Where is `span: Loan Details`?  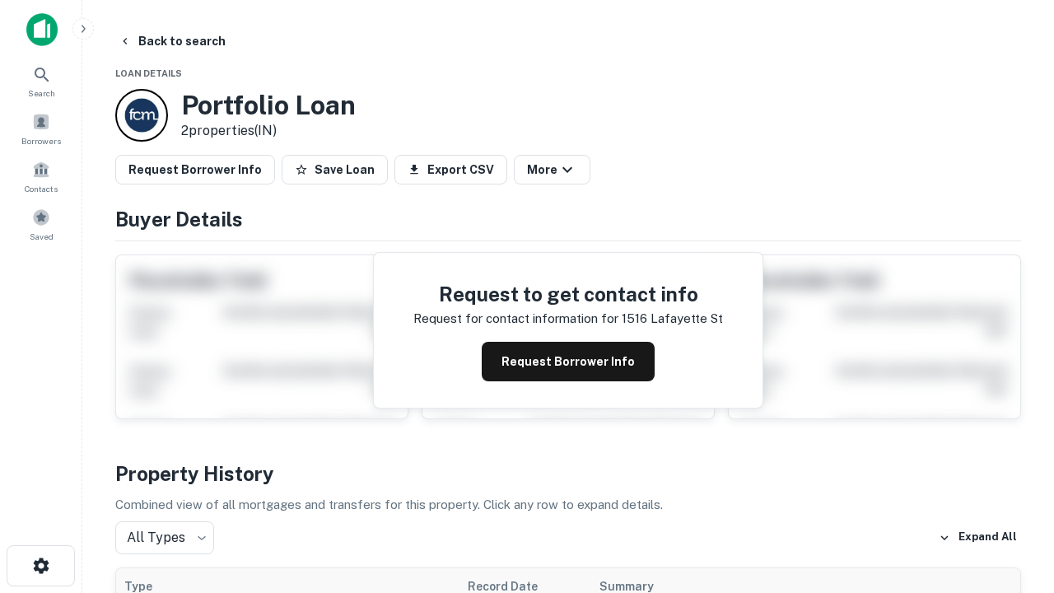
span: Loan Details is located at coordinates (148, 73).